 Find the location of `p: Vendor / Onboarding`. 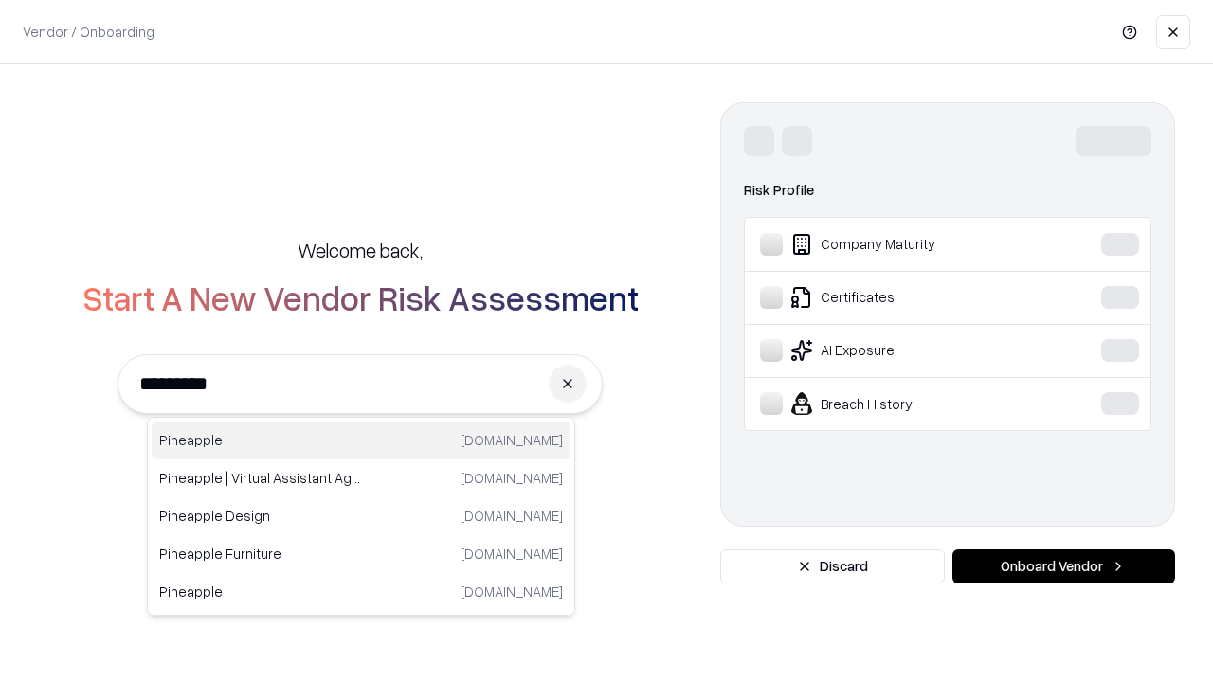

p: Vendor / Onboarding is located at coordinates (88, 31).